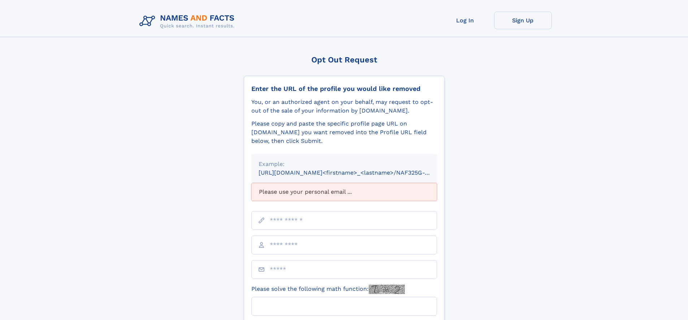 The image size is (688, 320). What do you see at coordinates (344, 60) in the screenshot?
I see `div: Opt Out Request` at bounding box center [344, 60].